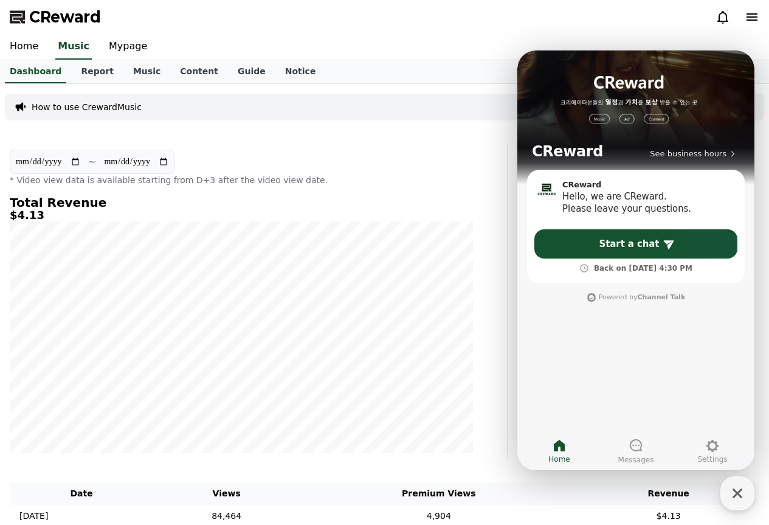 The width and height of the screenshot is (769, 525). I want to click on b: Channel Talk, so click(144, 246).